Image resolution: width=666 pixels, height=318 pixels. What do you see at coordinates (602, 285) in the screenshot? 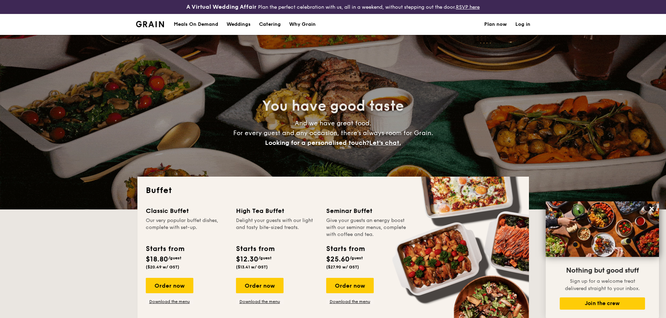
I see `span: Sign up for a welcome treat delivered straight to your inbox.` at bounding box center [602, 285].